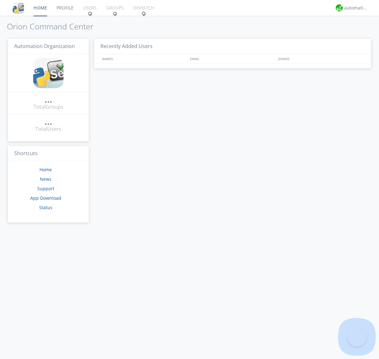  Describe the element at coordinates (46, 198) in the screenshot. I see `a: App Download` at that location.